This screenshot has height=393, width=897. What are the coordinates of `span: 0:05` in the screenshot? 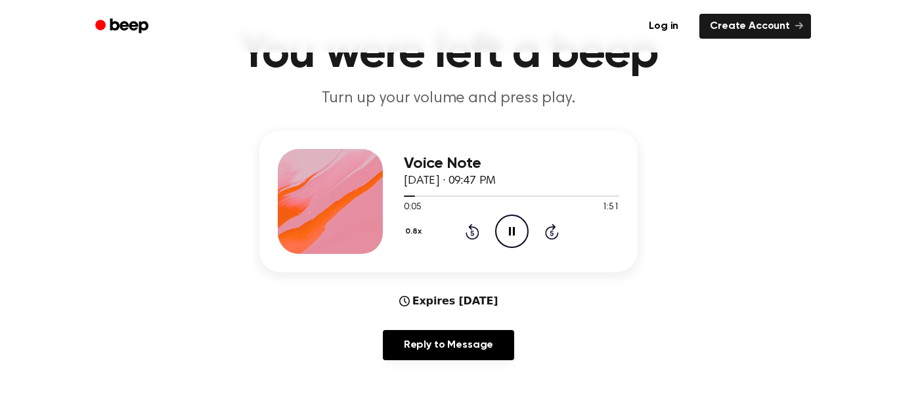 It's located at (412, 207).